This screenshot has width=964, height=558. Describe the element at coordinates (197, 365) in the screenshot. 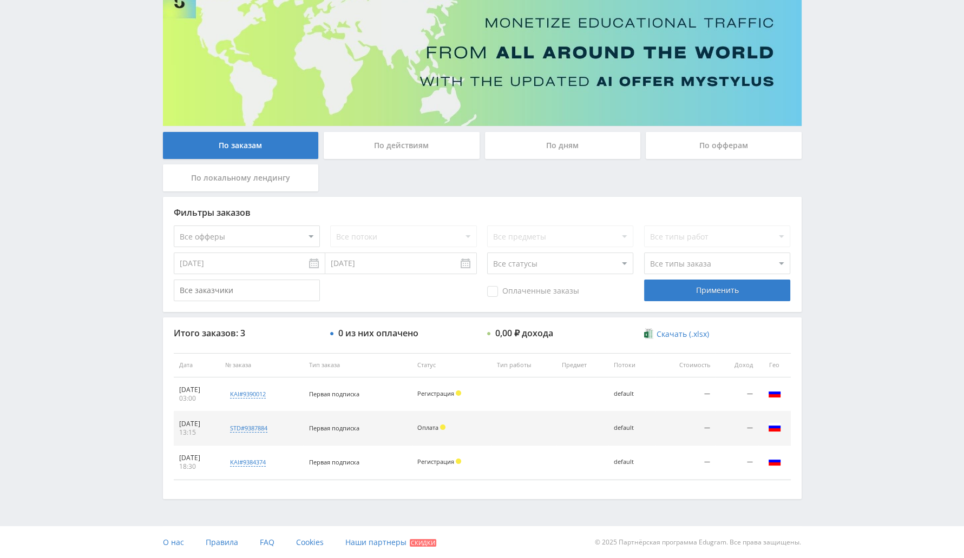

I see `th: Дата` at that location.